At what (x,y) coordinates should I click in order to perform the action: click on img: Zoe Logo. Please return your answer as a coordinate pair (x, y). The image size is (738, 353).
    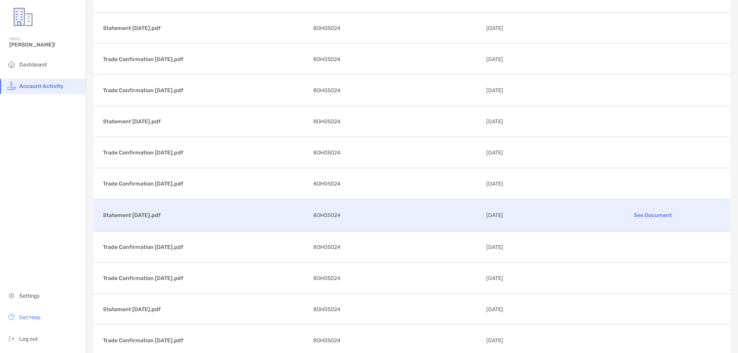
    Looking at the image, I should click on (23, 17).